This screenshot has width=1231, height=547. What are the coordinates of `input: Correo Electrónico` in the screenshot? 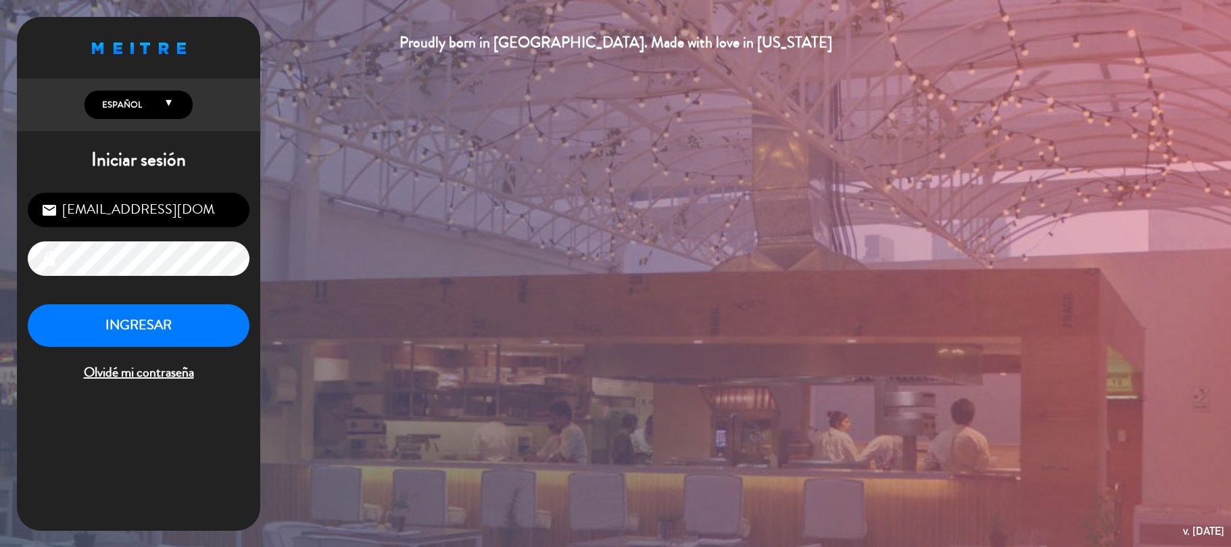 It's located at (139, 210).